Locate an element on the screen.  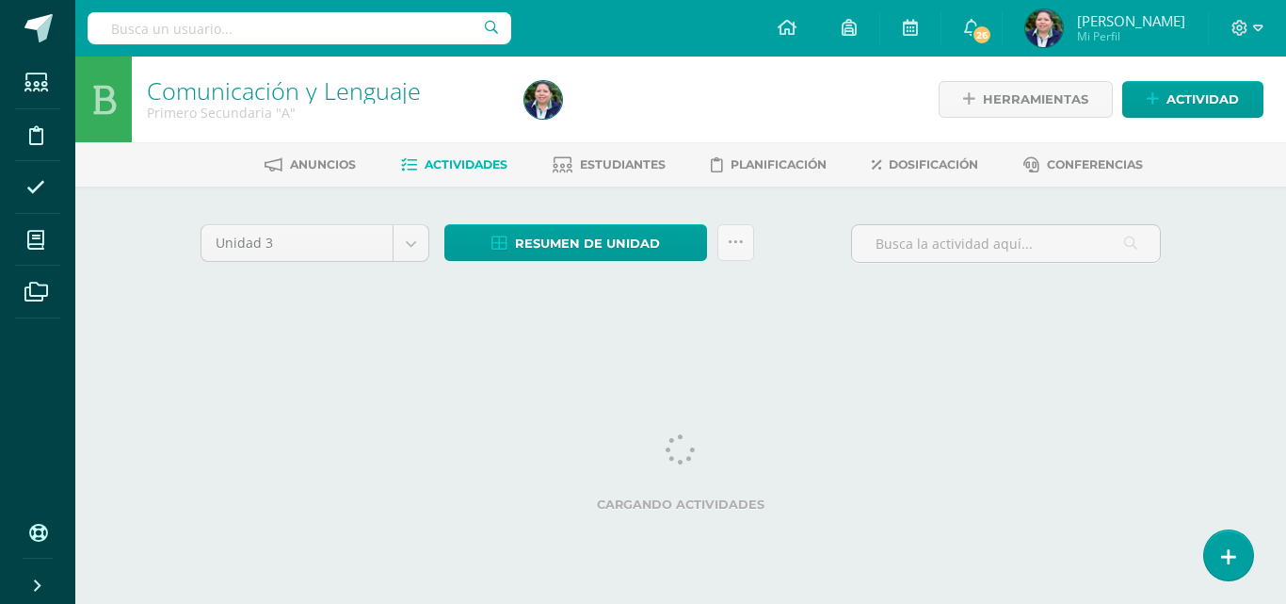
span: Actividad is located at coordinates (1203, 99).